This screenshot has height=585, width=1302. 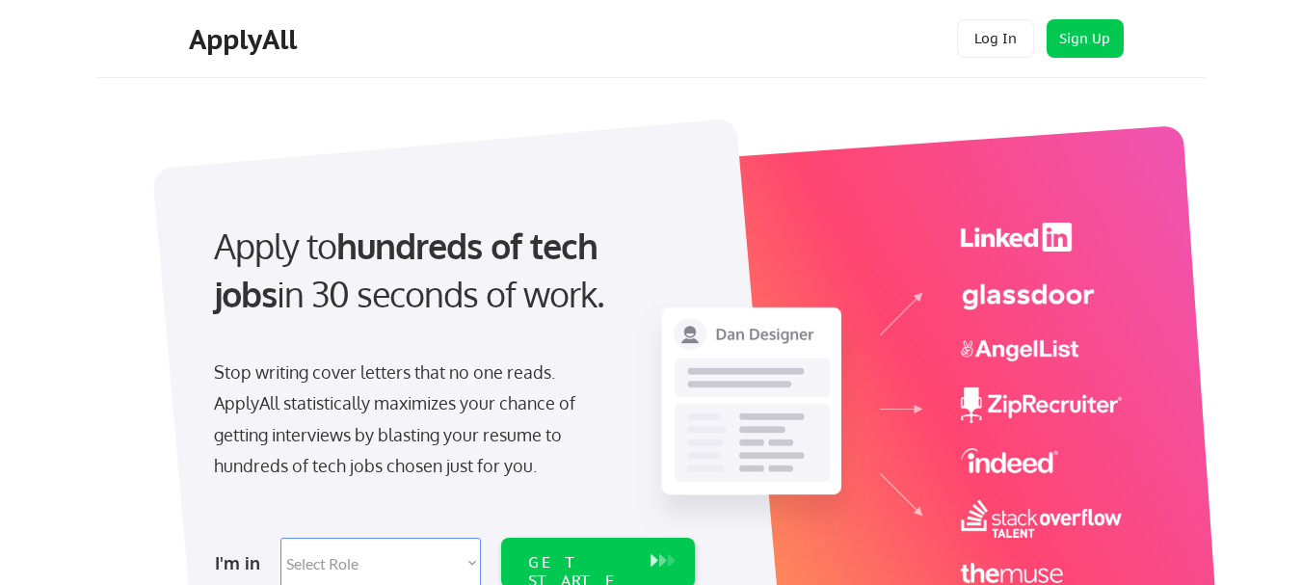 What do you see at coordinates (995, 39) in the screenshot?
I see `button: Log In` at bounding box center [995, 39].